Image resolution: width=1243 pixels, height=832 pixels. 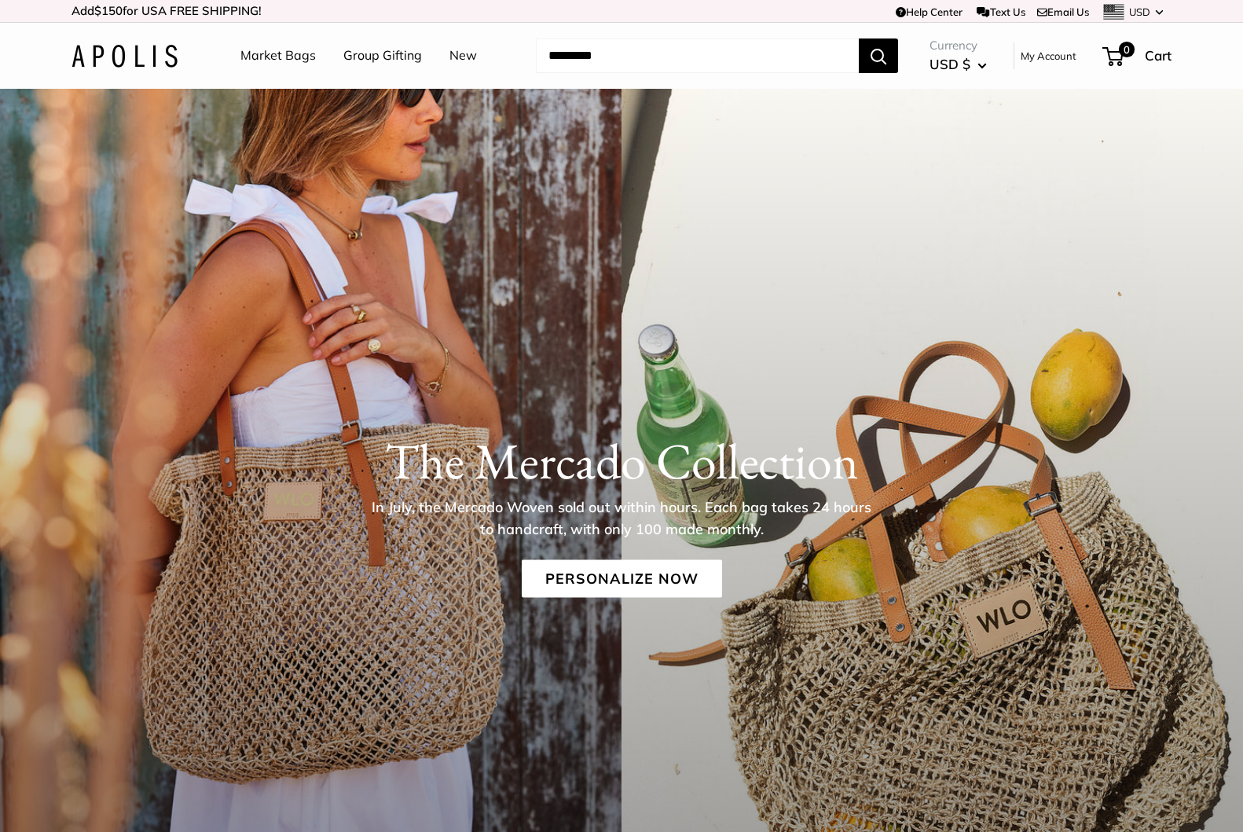 I want to click on a: Personalize Now, so click(x=621, y=578).